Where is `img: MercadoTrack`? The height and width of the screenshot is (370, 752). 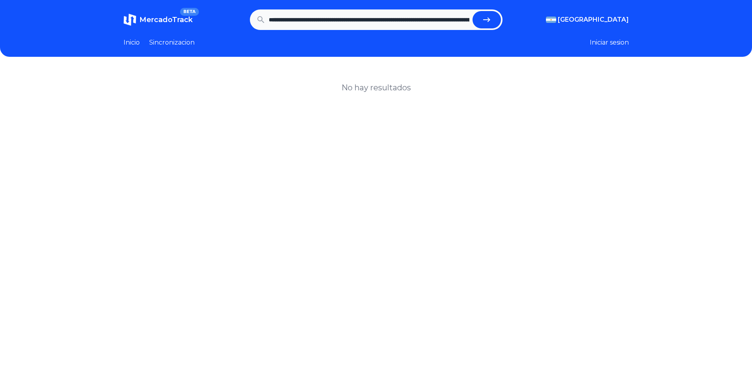 img: MercadoTrack is located at coordinates (130, 20).